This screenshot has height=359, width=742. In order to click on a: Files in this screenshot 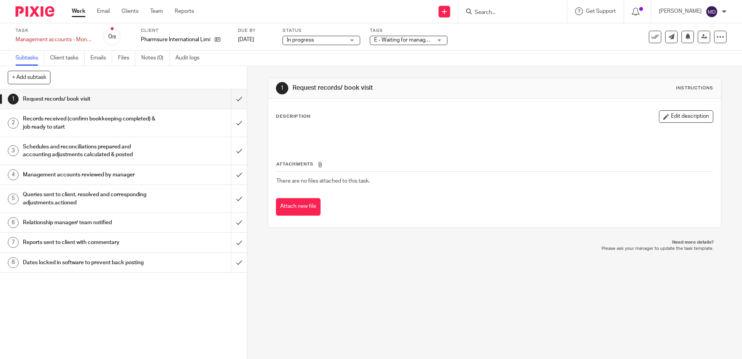, I will do `click(127, 58)`.